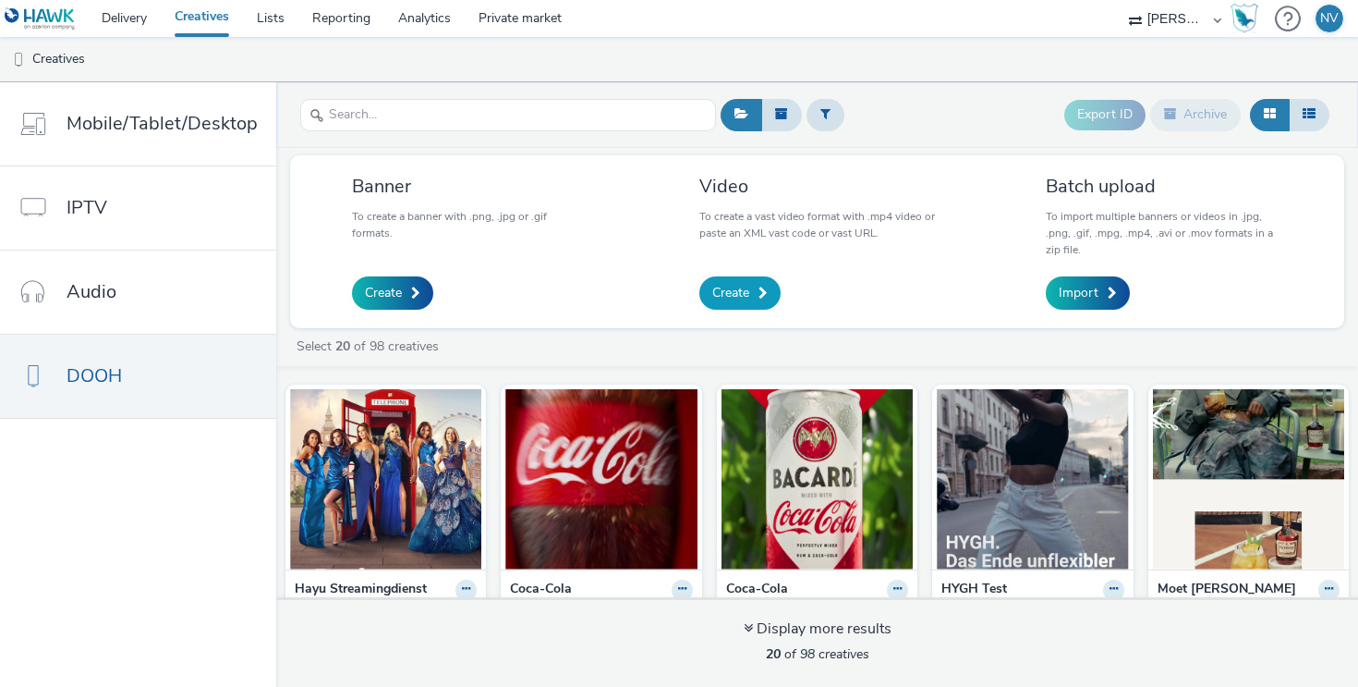 The width and height of the screenshot is (1358, 687). I want to click on a: Select of 98 creatives, so click(371, 346).